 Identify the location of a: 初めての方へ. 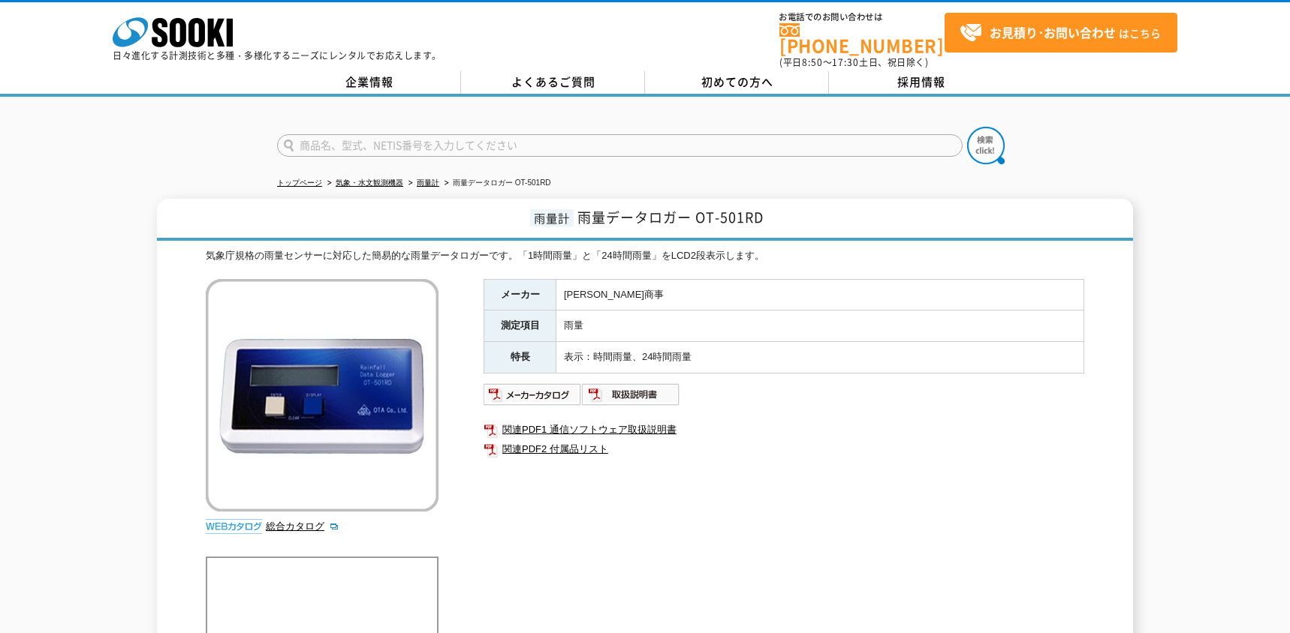
(736, 83).